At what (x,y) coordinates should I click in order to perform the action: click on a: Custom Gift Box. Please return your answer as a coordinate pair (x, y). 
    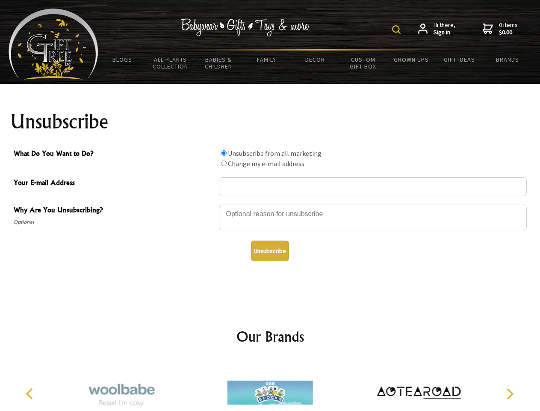
    Looking at the image, I should click on (363, 63).